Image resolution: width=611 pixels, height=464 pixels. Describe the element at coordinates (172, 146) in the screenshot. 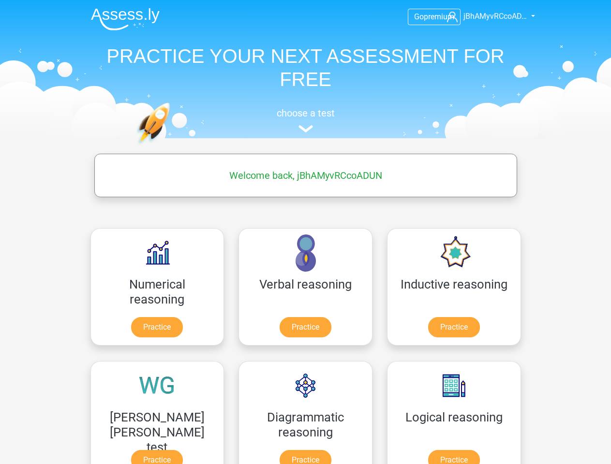

I see `img: practice` at that location.